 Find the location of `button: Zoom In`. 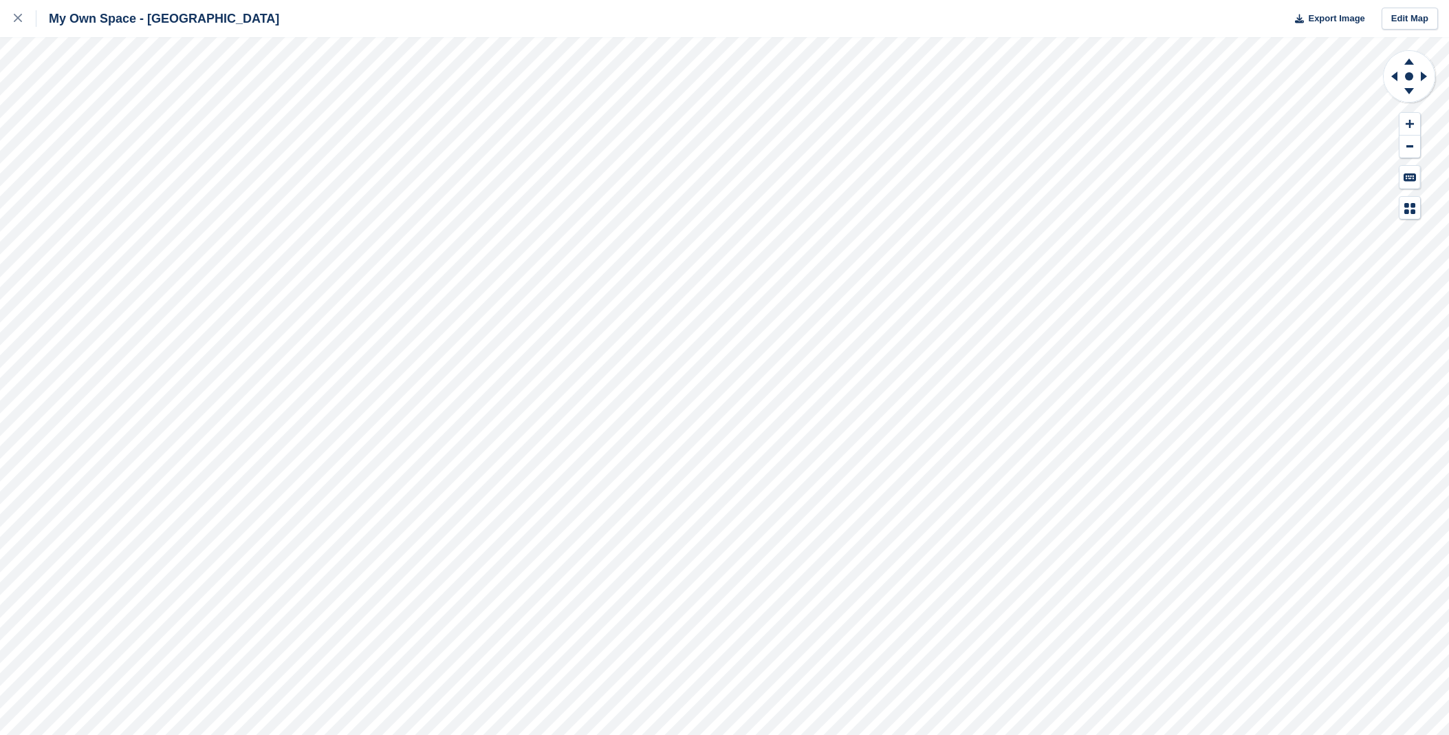

button: Zoom In is located at coordinates (1410, 124).